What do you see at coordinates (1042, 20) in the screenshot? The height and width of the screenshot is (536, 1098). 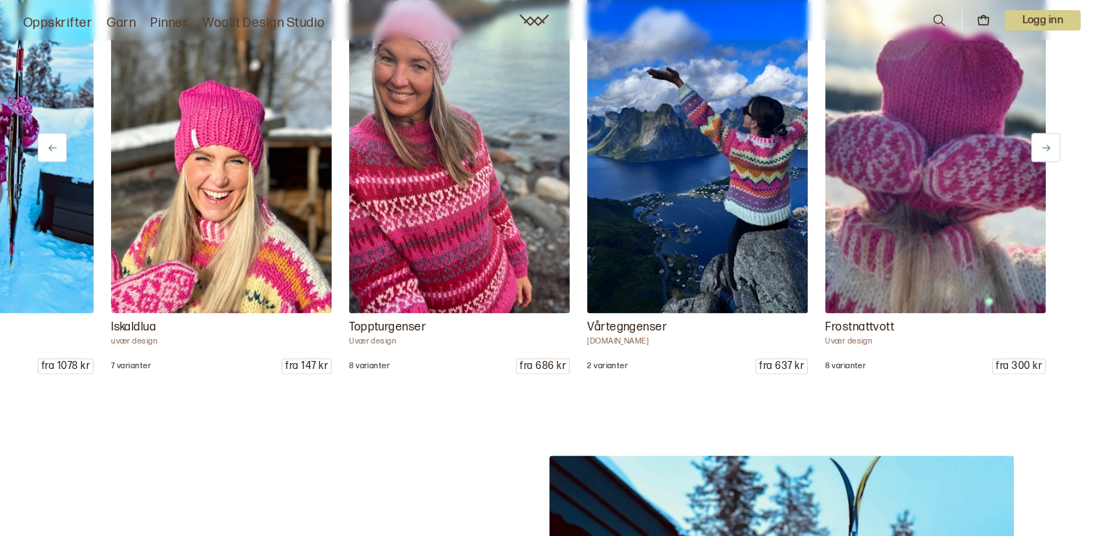 I see `button: User dropdown` at bounding box center [1042, 20].